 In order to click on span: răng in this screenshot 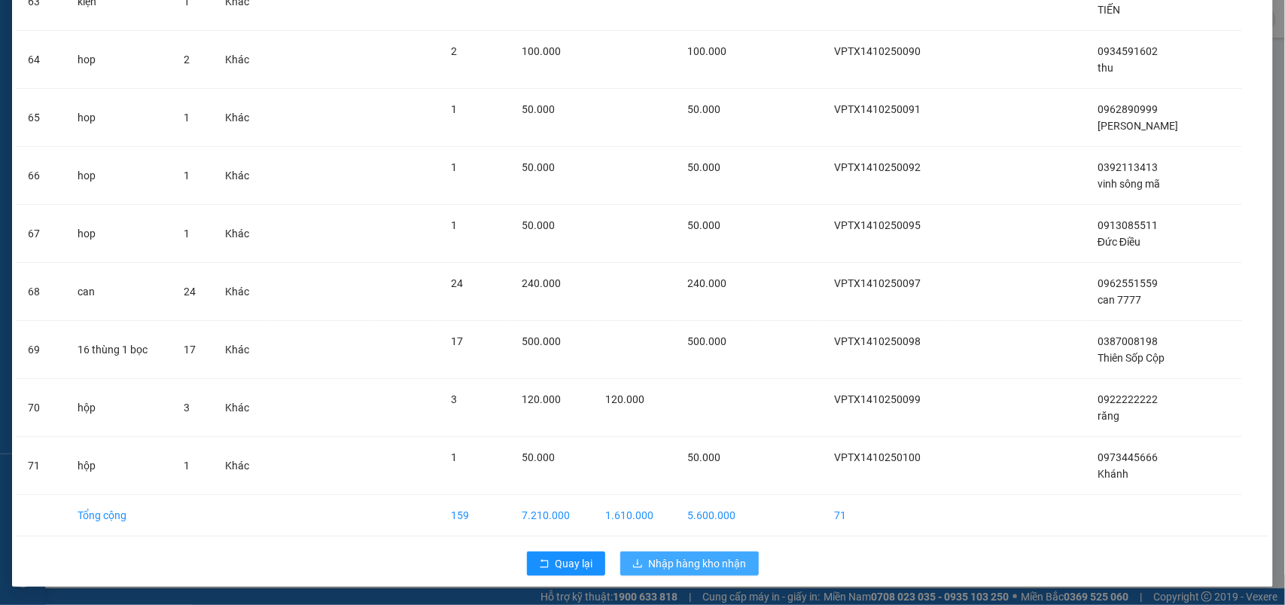, I will do `click(1108, 416)`.